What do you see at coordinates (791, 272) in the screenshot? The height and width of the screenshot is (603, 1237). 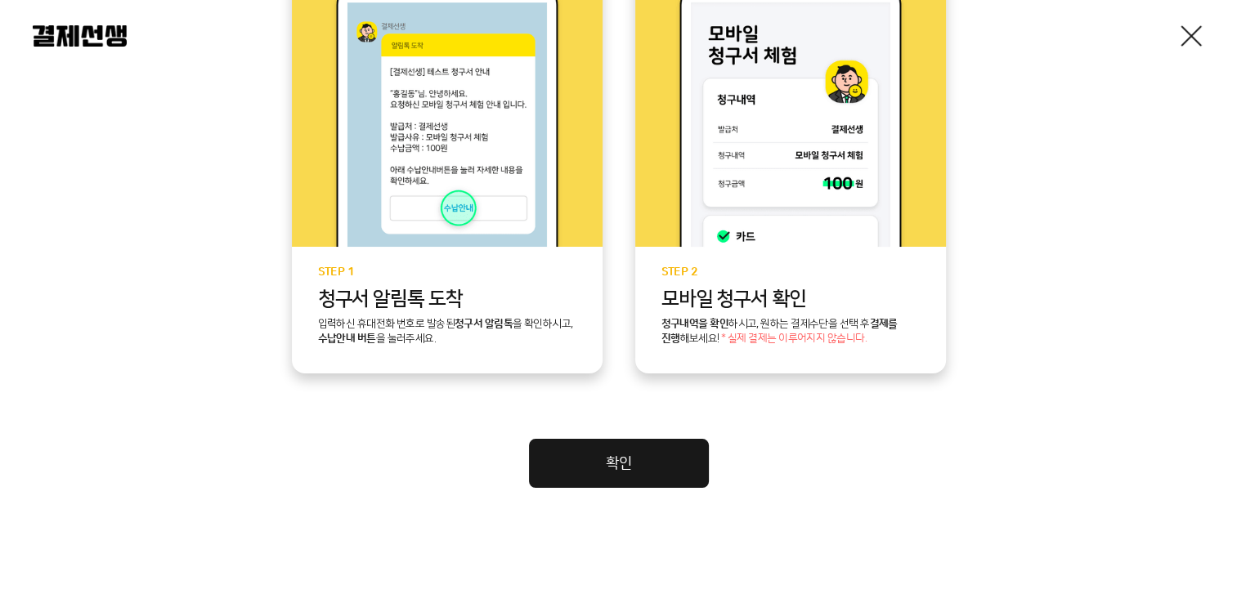 I see `p: STEP 2` at bounding box center [791, 272].